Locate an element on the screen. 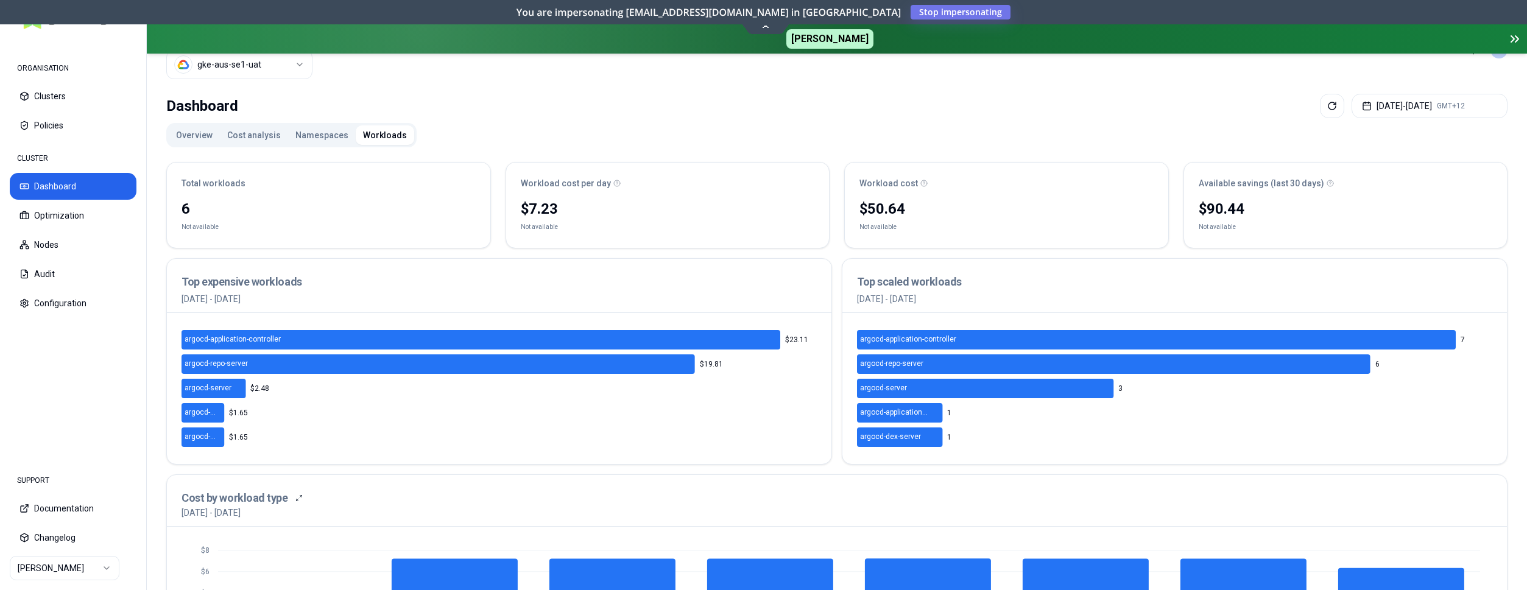  button: Documentation is located at coordinates (73, 508).